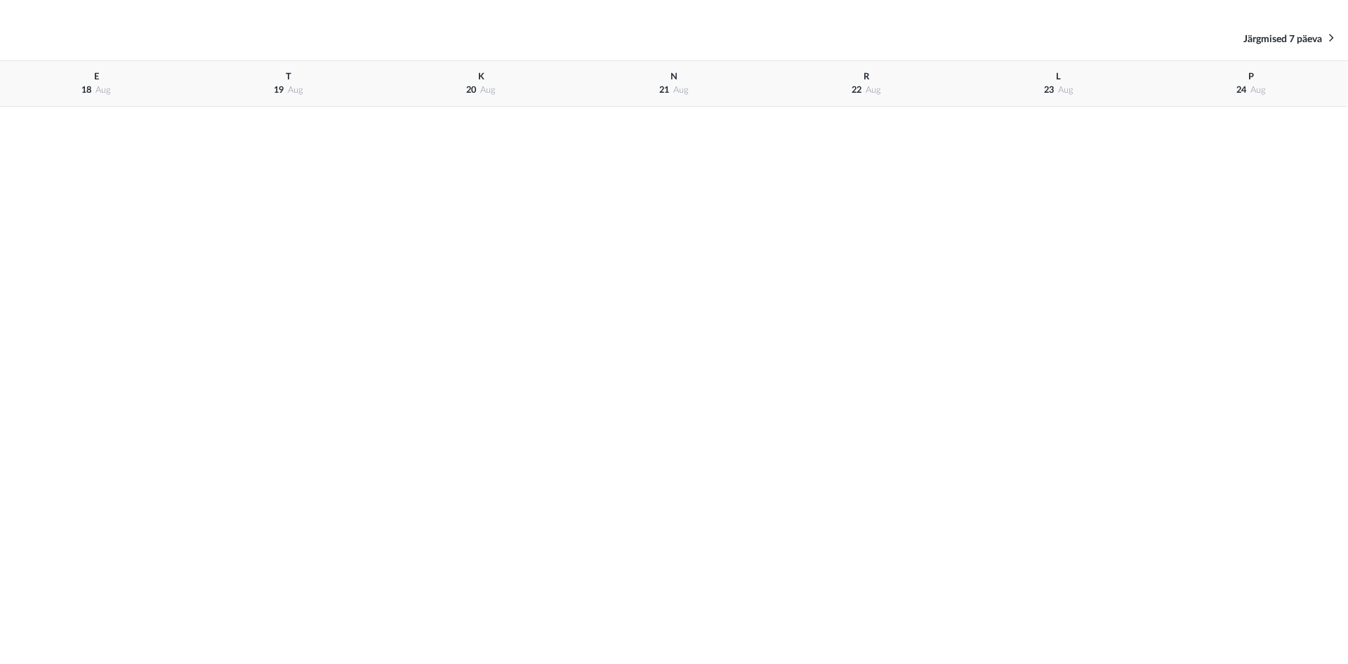 This screenshot has height=664, width=1348. I want to click on span: E, so click(96, 77).